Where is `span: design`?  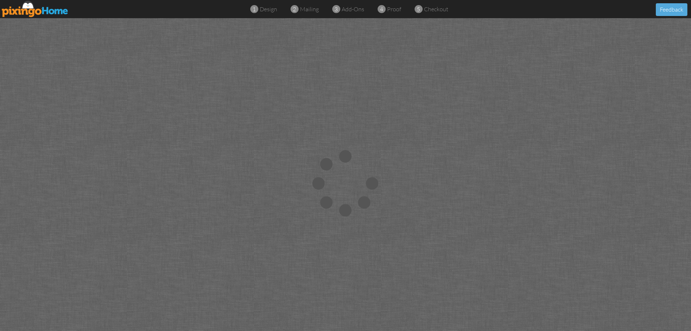
span: design is located at coordinates (269, 9).